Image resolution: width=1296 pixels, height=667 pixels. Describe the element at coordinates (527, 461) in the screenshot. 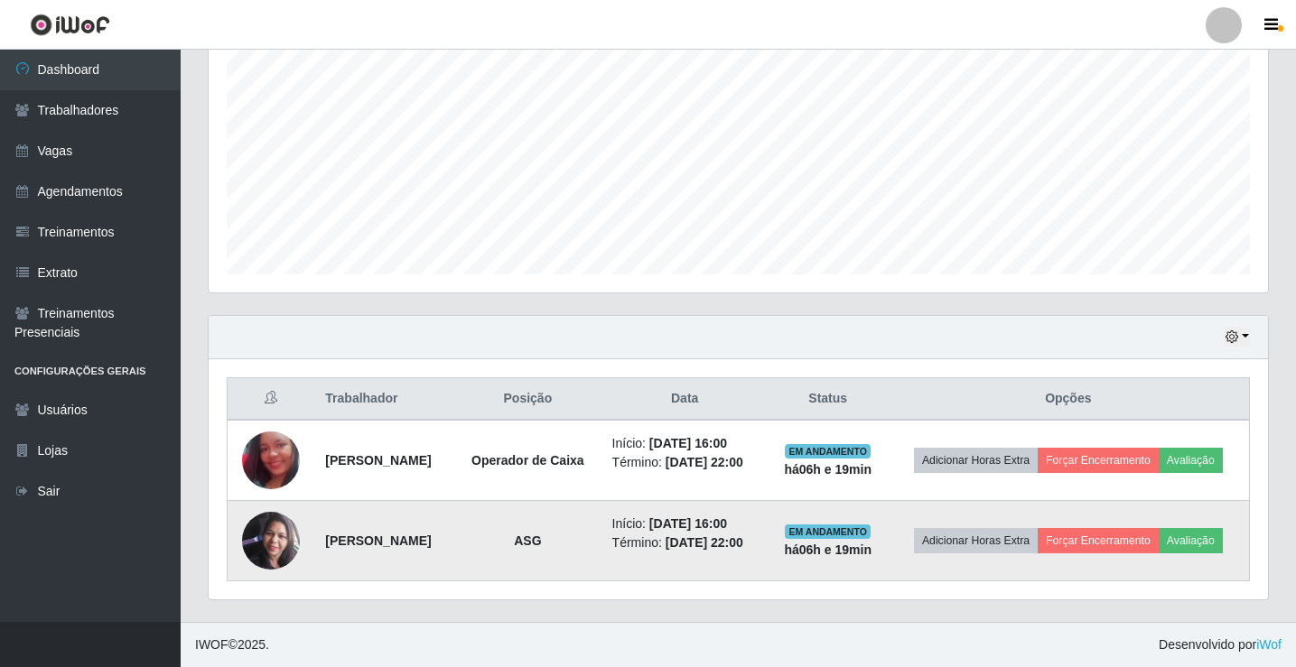

I see `strong: Operador de Caixa` at that location.